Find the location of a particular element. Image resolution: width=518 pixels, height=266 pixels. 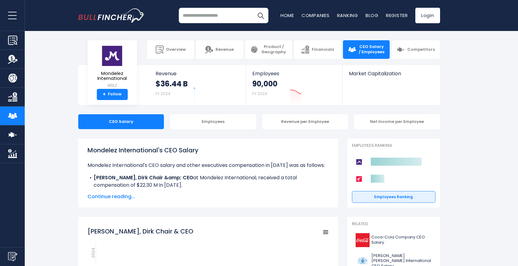

a: +Follow is located at coordinates (112, 94).